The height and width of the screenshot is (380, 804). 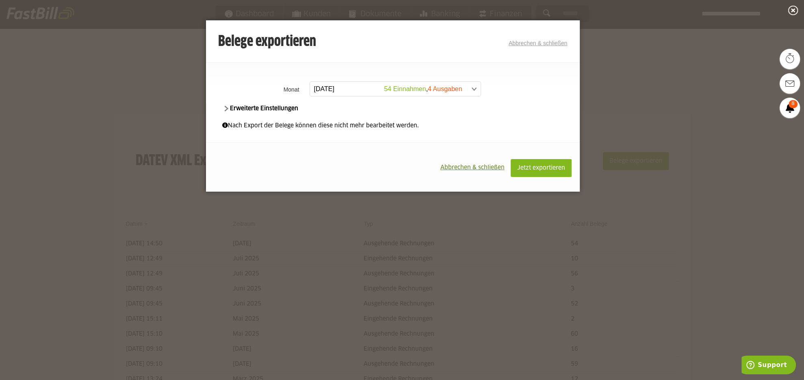 What do you see at coordinates (261, 109) in the screenshot?
I see `span: Erweiterte Einstellungen` at bounding box center [261, 109].